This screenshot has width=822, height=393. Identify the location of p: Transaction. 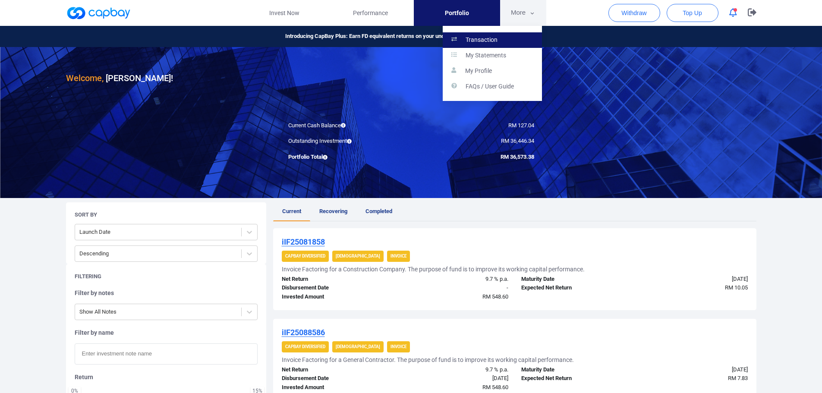
(481, 40).